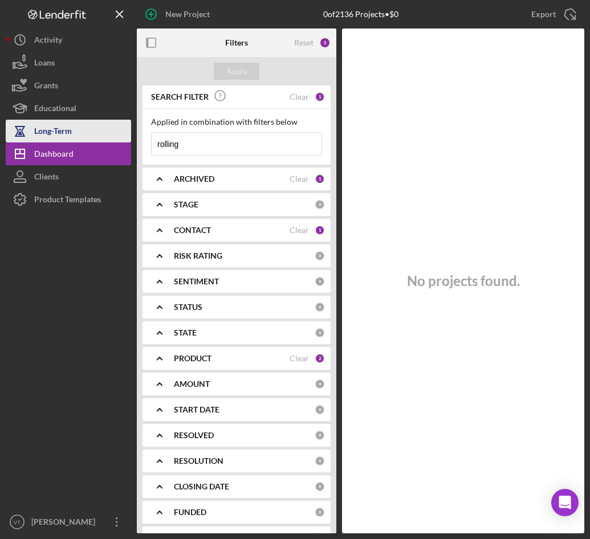 This screenshot has width=590, height=539. I want to click on a: Long-Term, so click(68, 131).